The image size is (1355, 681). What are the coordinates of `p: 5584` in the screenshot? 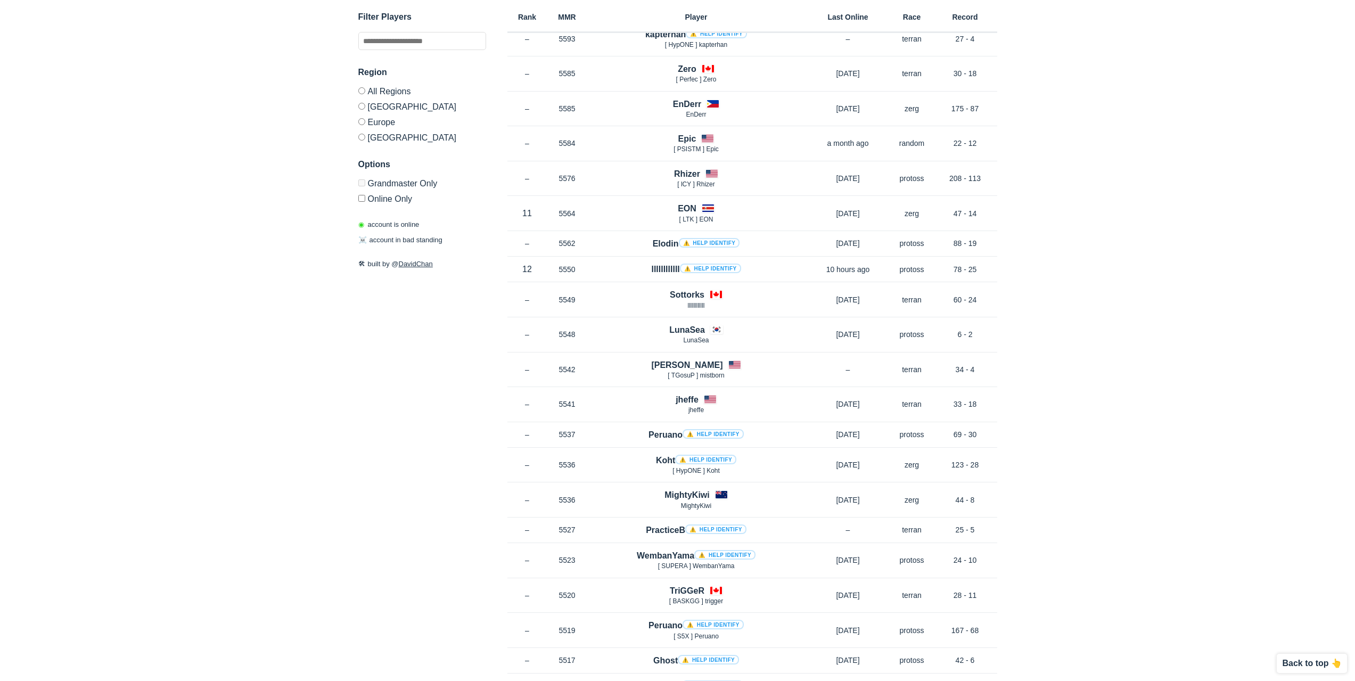 It's located at (567, 143).